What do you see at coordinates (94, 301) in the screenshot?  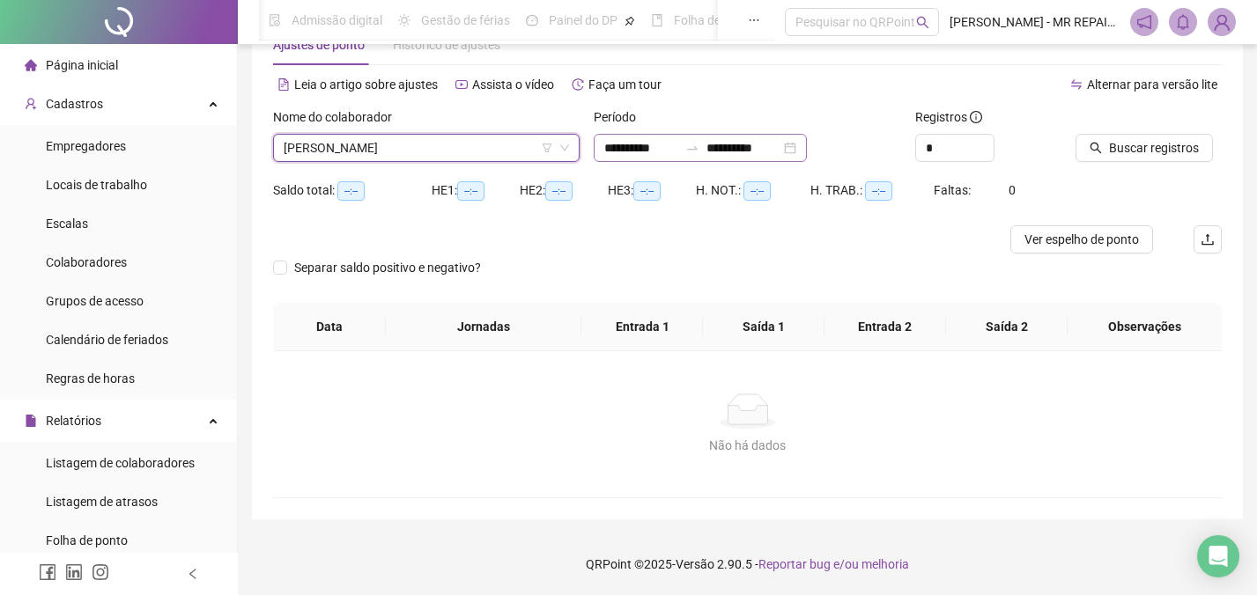 I see `span: Grupos de acesso` at bounding box center [94, 301].